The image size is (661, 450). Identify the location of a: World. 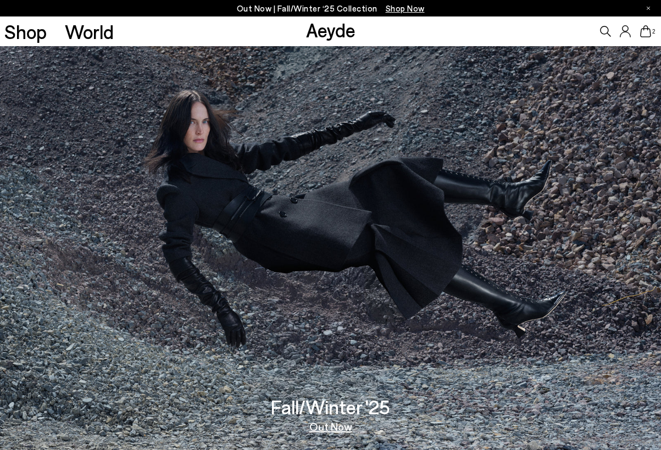
(89, 31).